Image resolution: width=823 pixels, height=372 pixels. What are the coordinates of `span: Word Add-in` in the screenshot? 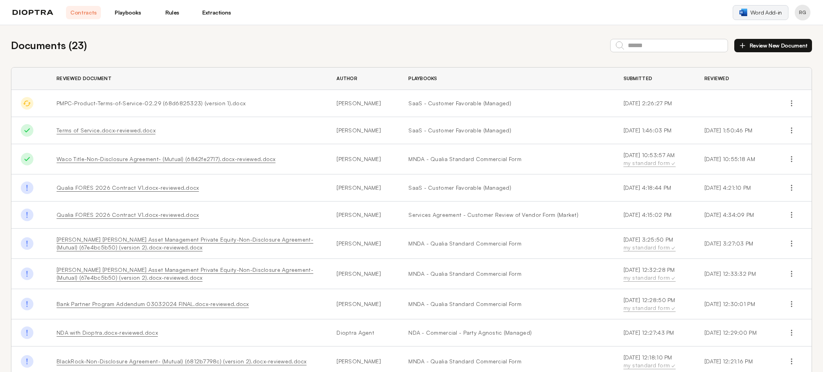 It's located at (766, 13).